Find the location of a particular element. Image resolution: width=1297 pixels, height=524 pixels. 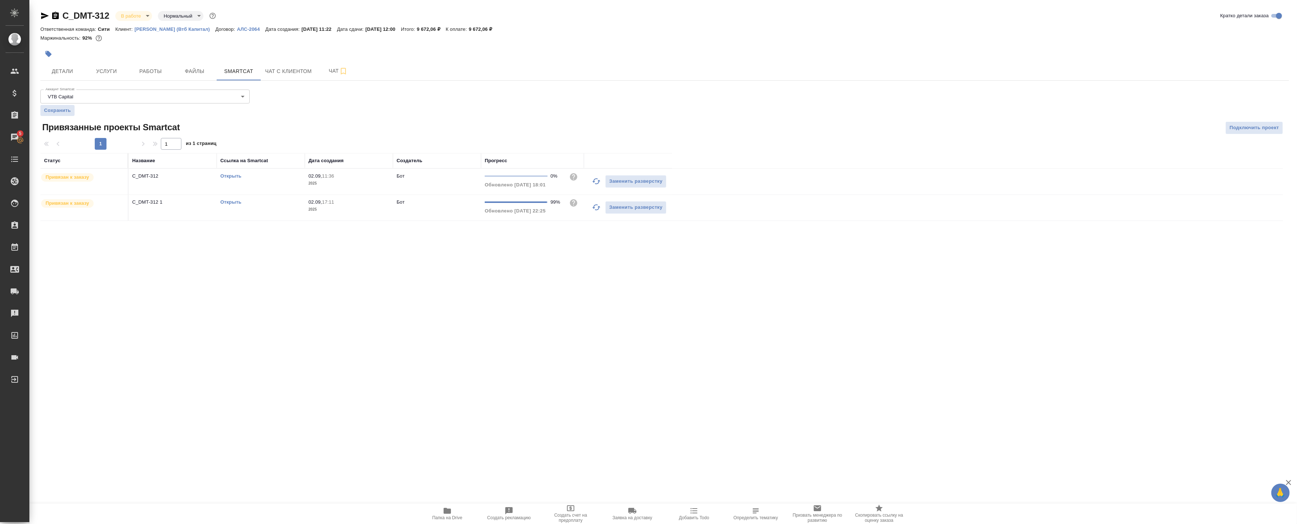

p: Маржинальность: is located at coordinates (61, 38).